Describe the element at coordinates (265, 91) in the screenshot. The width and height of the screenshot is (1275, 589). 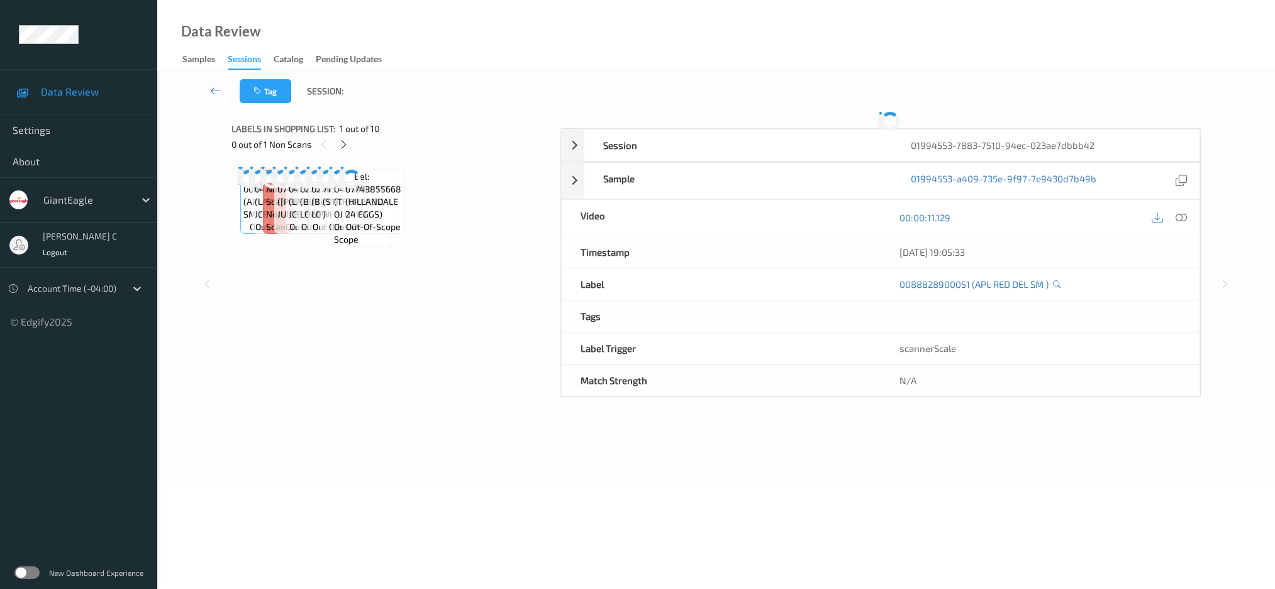
I see `button: Tag` at that location.